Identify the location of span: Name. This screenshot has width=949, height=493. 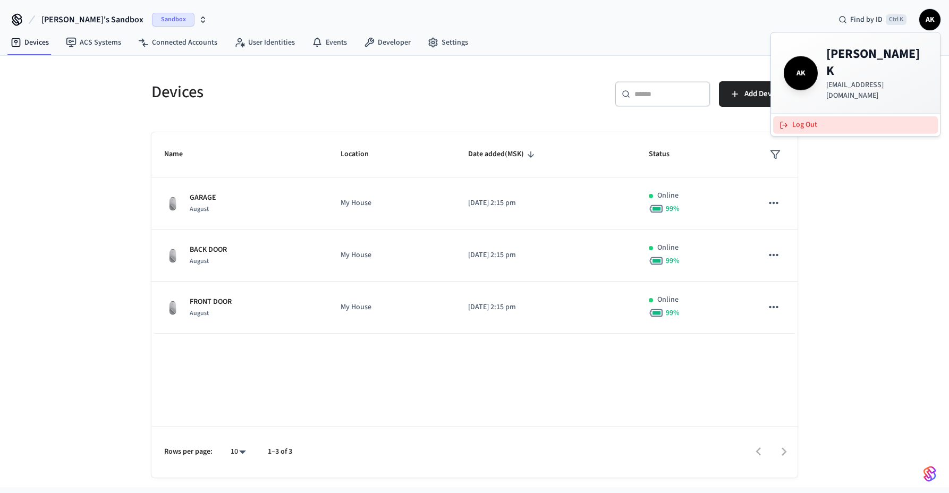
(180, 154).